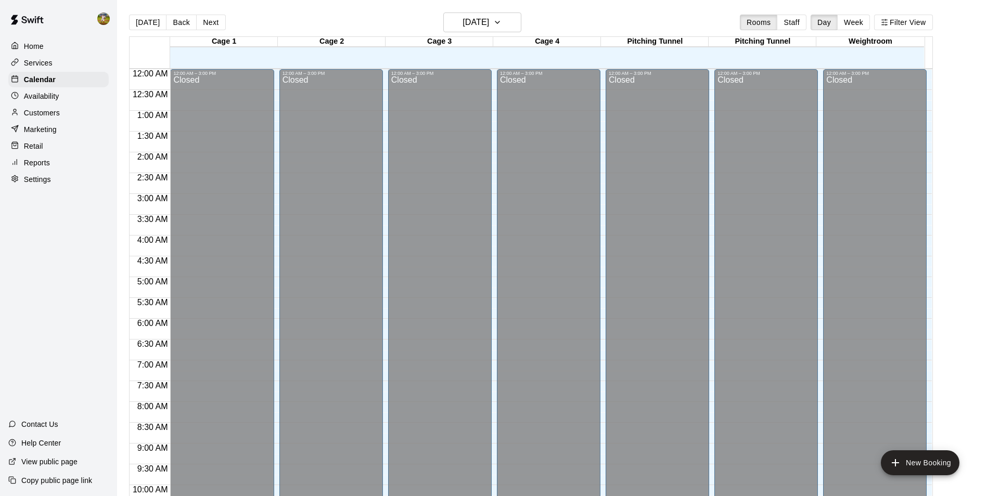 The width and height of the screenshot is (987, 496). What do you see at coordinates (58, 146) in the screenshot?
I see `a: Retail` at bounding box center [58, 146].